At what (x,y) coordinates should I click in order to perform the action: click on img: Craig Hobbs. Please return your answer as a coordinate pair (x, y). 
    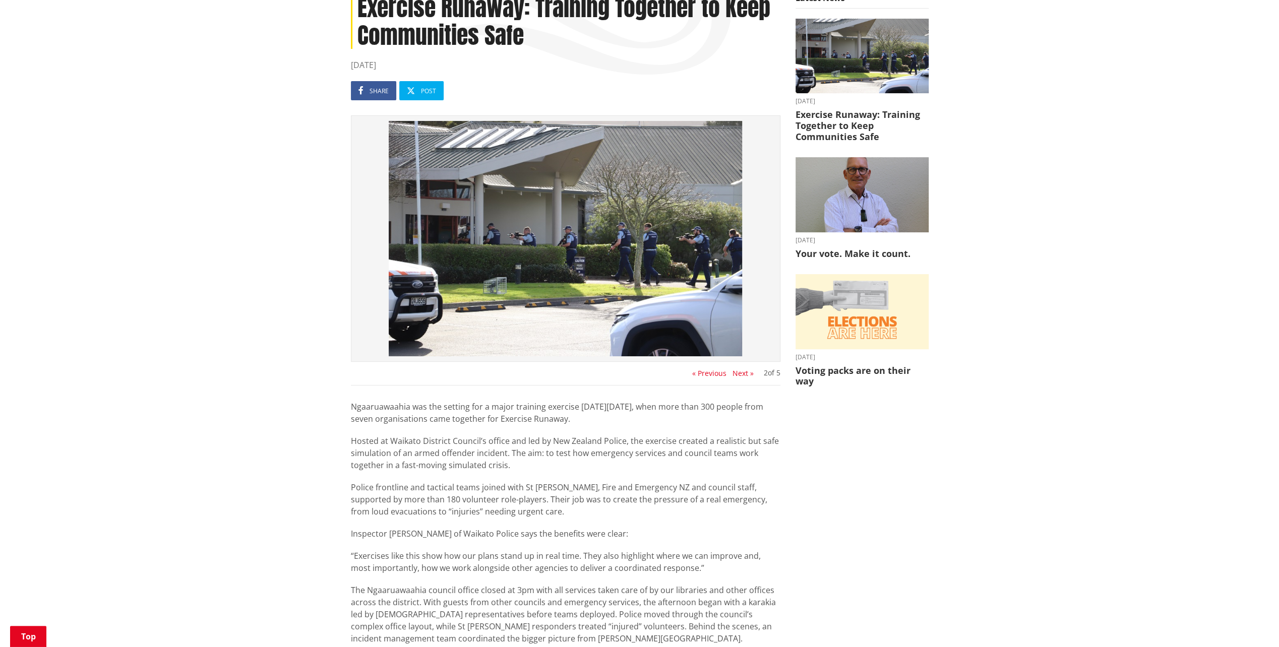
    Looking at the image, I should click on (862, 195).